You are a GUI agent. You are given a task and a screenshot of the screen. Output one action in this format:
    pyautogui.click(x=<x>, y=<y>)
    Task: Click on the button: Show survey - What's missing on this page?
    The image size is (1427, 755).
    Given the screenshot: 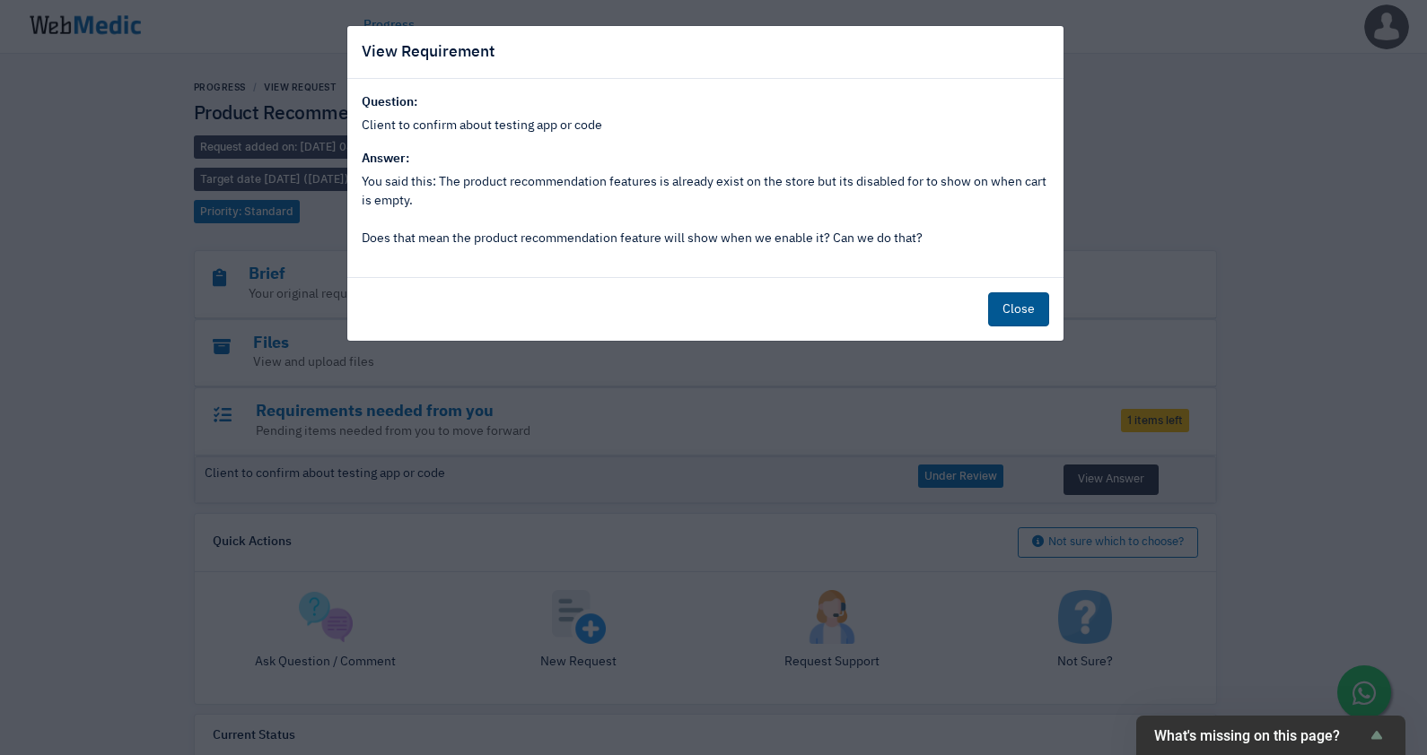 What is the action you would take?
    pyautogui.click(x=1270, y=736)
    